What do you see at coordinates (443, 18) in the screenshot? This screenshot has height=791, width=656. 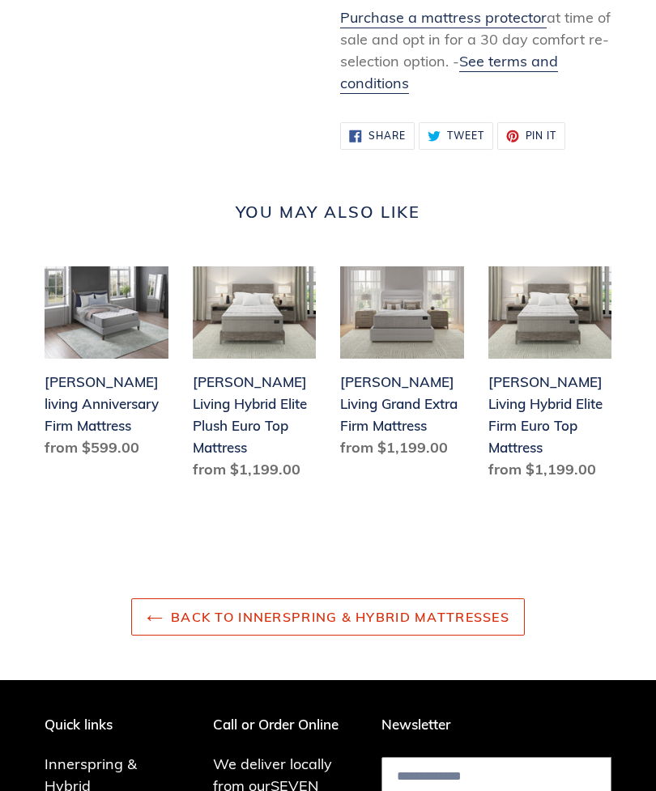 I see `a: Purchase a mattress protector` at bounding box center [443, 18].